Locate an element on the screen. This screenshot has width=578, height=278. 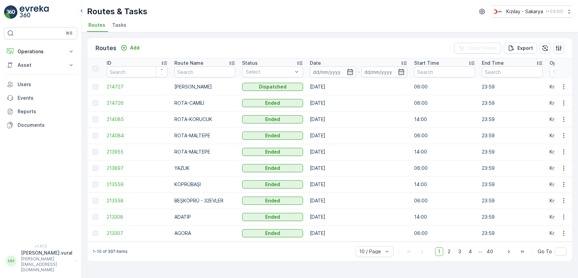
a: 213955 is located at coordinates (137, 152).